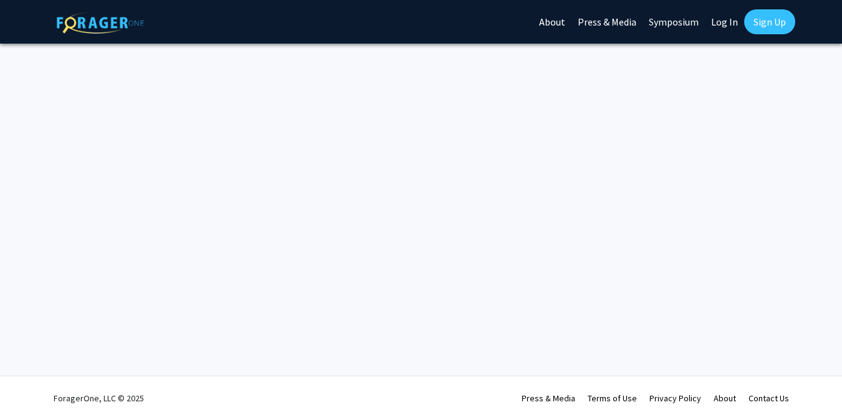 The image size is (842, 420). I want to click on a: Press & Media, so click(548, 398).